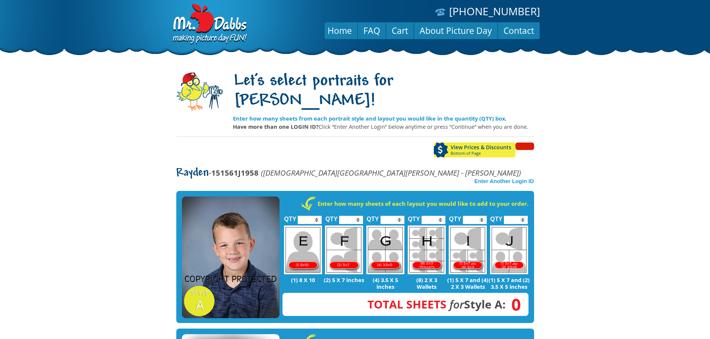 Image resolution: width=710 pixels, height=339 pixels. What do you see at coordinates (519, 31) in the screenshot?
I see `a: Contact` at bounding box center [519, 31].